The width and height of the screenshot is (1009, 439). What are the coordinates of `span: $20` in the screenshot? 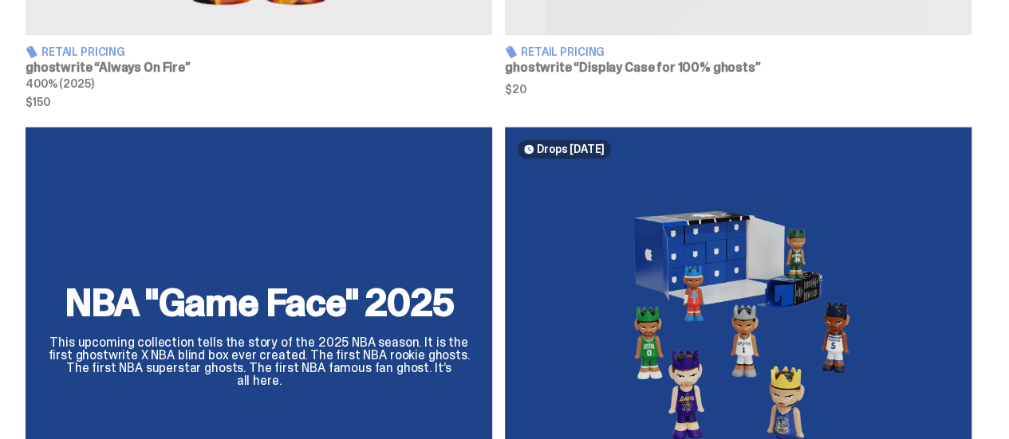 It's located at (737, 89).